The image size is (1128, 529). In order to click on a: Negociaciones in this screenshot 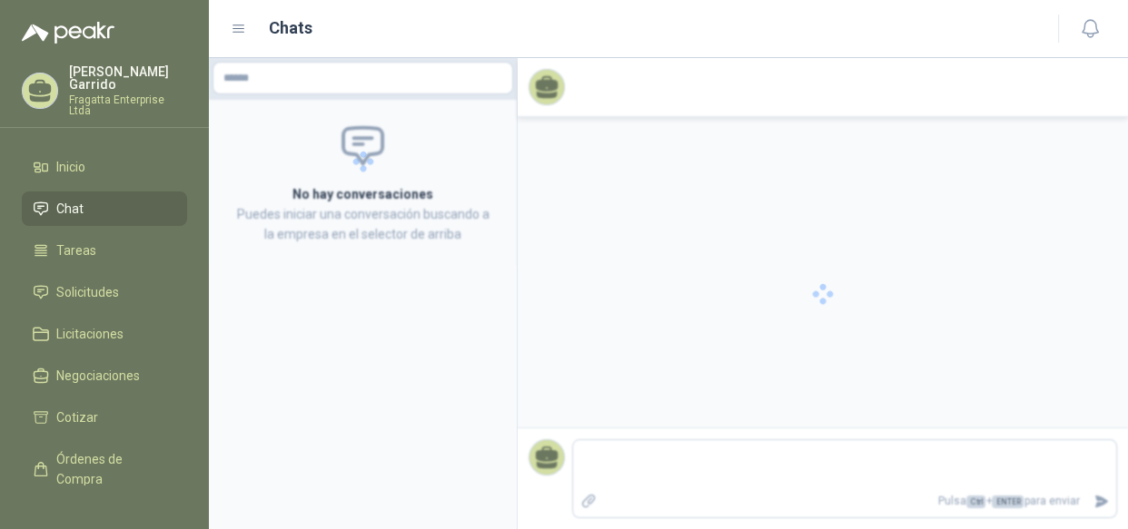, I will do `click(104, 376)`.